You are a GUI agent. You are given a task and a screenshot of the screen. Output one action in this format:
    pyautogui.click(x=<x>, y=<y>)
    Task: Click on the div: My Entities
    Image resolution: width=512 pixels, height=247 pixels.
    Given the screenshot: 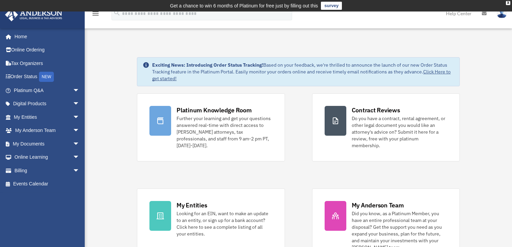 What is the action you would take?
    pyautogui.click(x=192, y=205)
    